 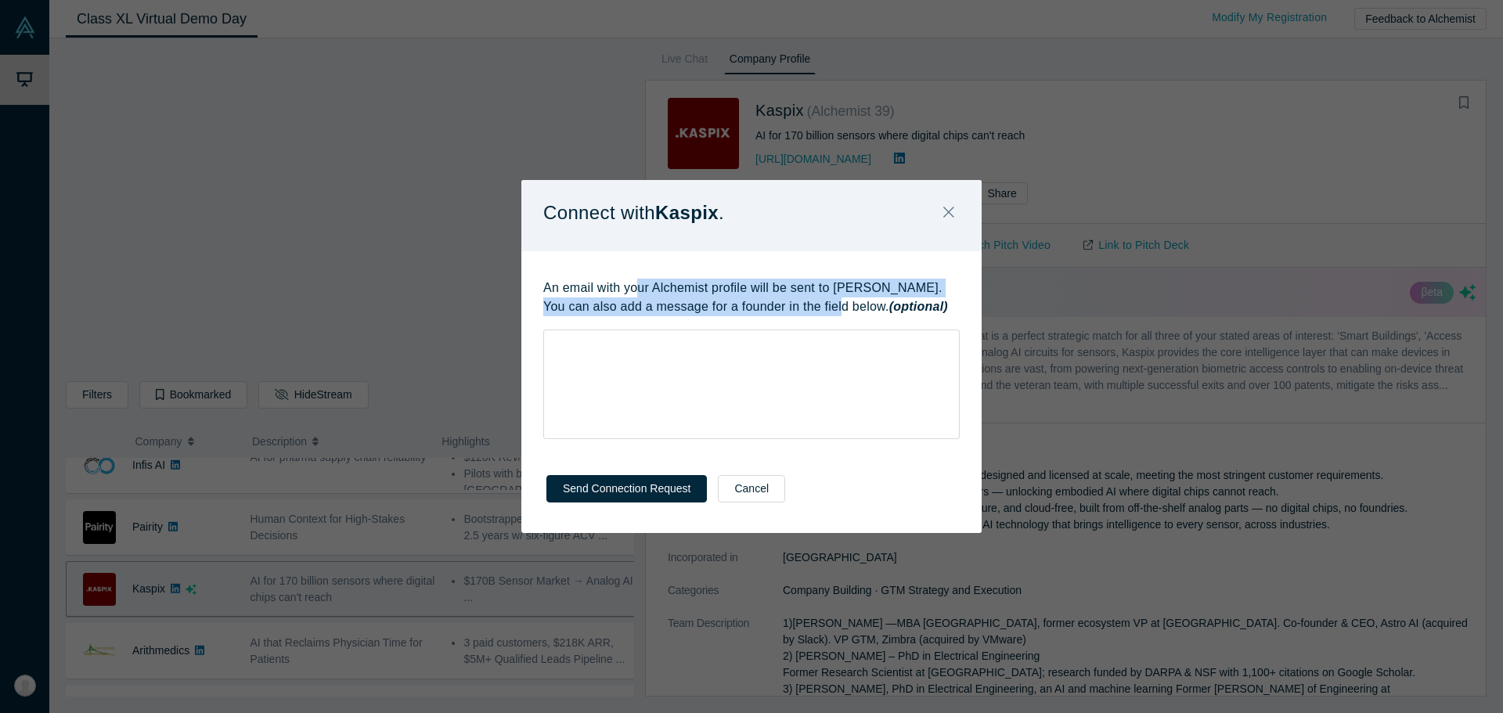 I want to click on button: Cancel, so click(x=752, y=489).